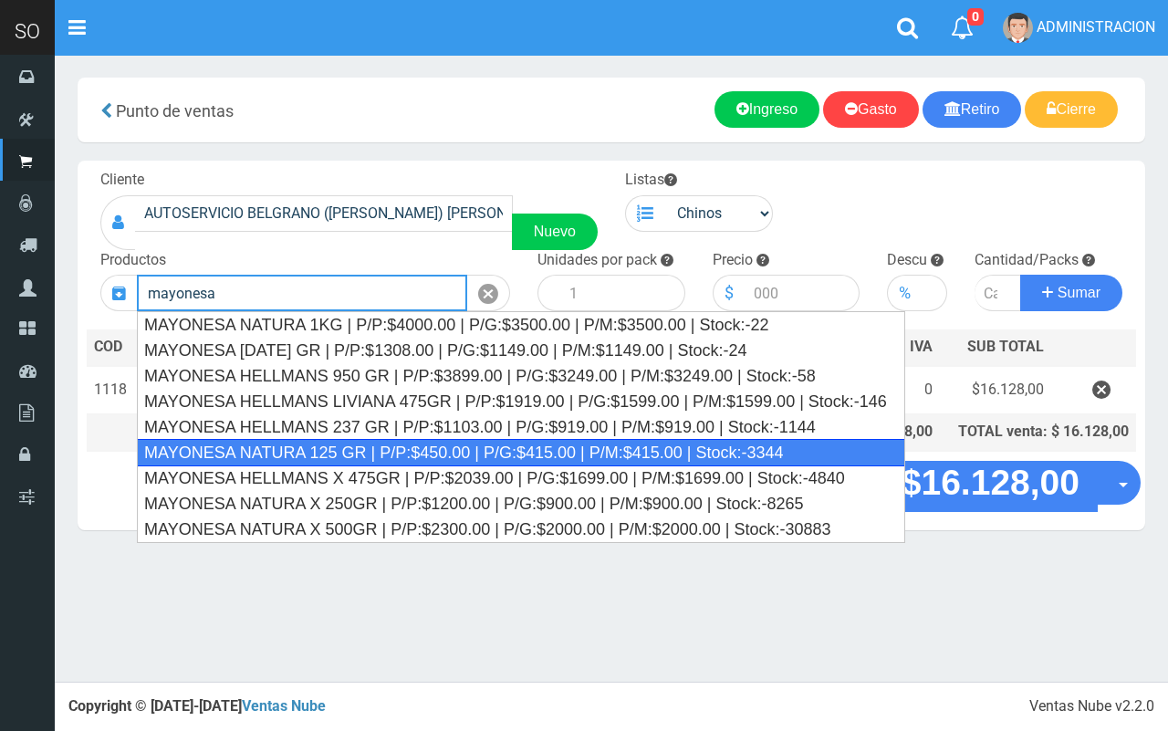 This screenshot has height=731, width=1168. I want to click on div: MAYONESA NATURA X 250GR | P/P:$1200.00 | P/G:$900.00 | P/M:$900.00 | Stock:-8265, so click(521, 504).